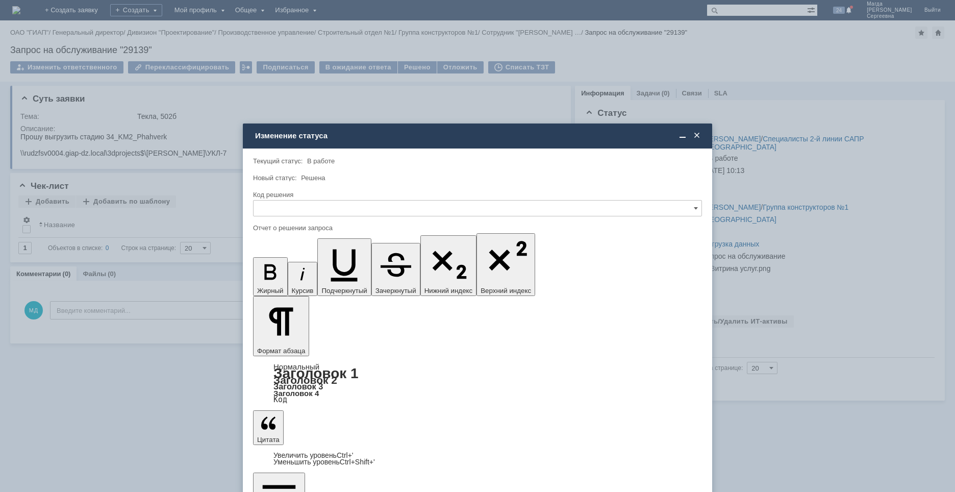  Describe the element at coordinates (270, 277) in the screenshot. I see `button: Жирный` at that location.